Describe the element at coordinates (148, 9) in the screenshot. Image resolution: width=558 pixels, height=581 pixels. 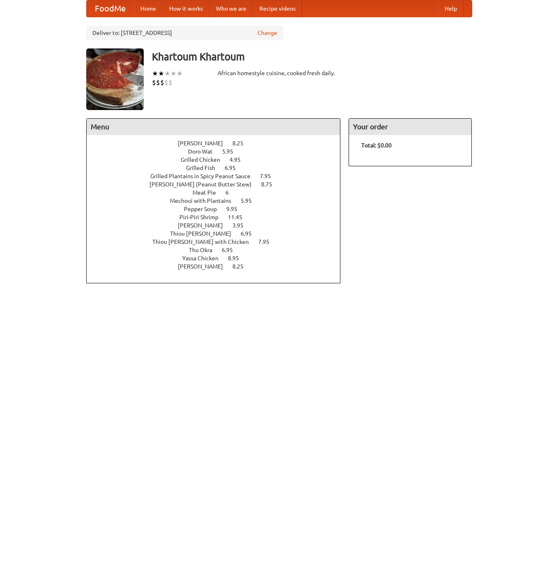
I see `a: Home` at that location.